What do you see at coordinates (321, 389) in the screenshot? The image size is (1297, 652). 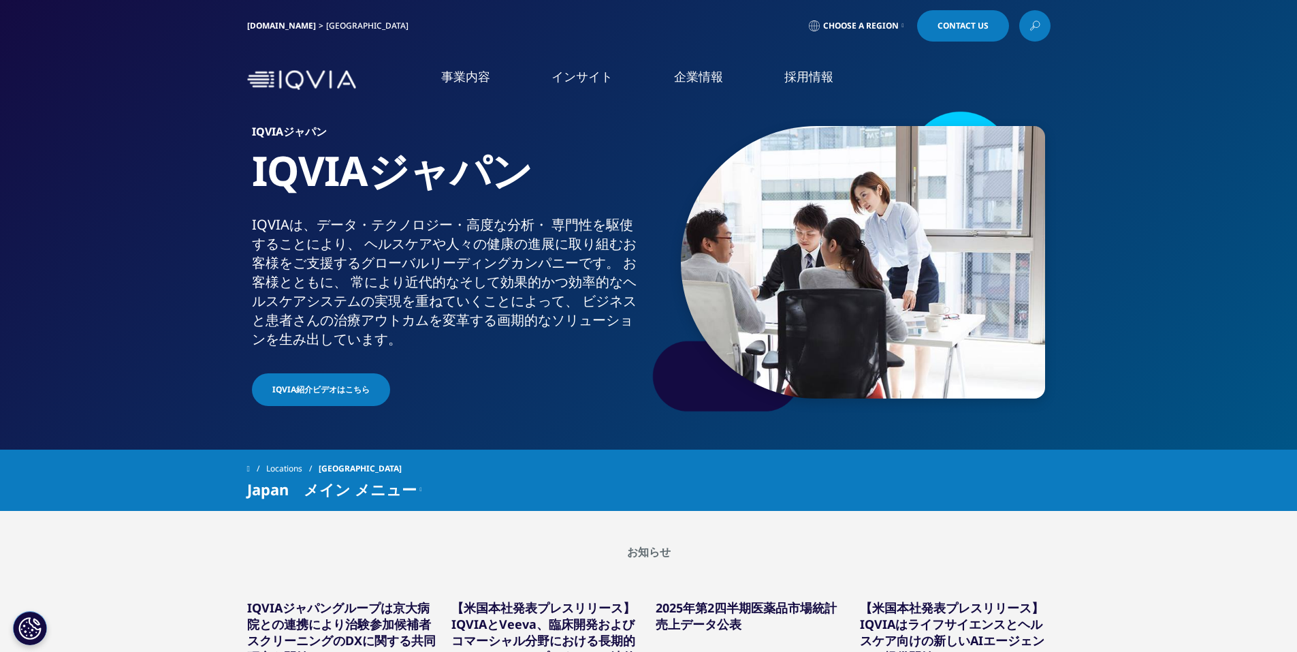 I see `span: IQVIA紹介ビデオはこちら` at bounding box center [321, 389].